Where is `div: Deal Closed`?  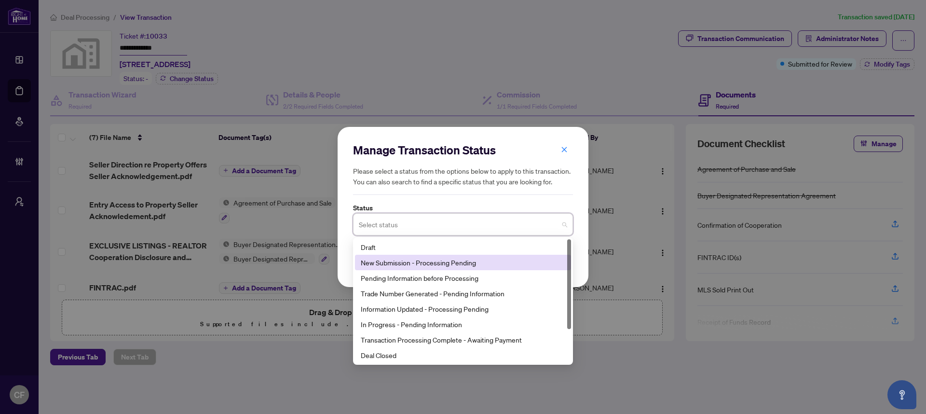 div: Deal Closed is located at coordinates (463, 355).